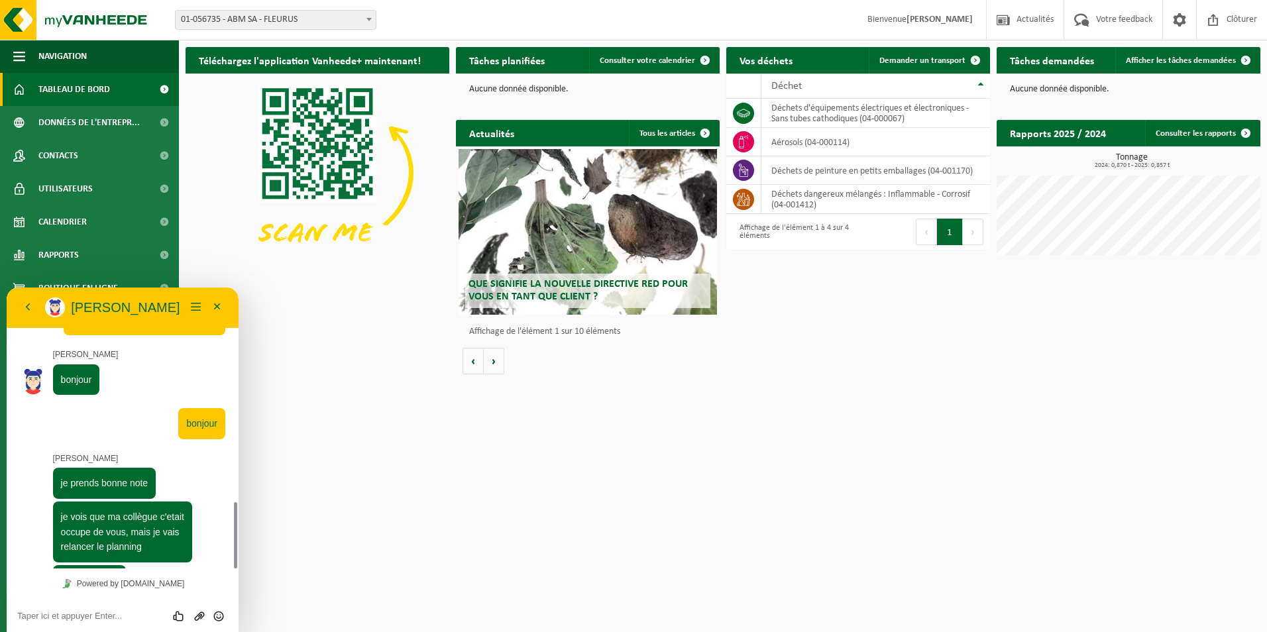 The image size is (1267, 632). What do you see at coordinates (591, 332) in the screenshot?
I see `p: Affichage de l'élément 1 sur 10 éléments` at bounding box center [591, 332].